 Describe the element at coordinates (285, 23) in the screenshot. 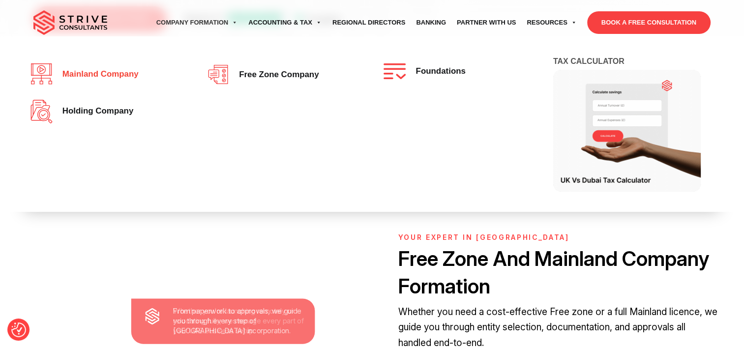

I see `a: Accounting & Tax` at that location.